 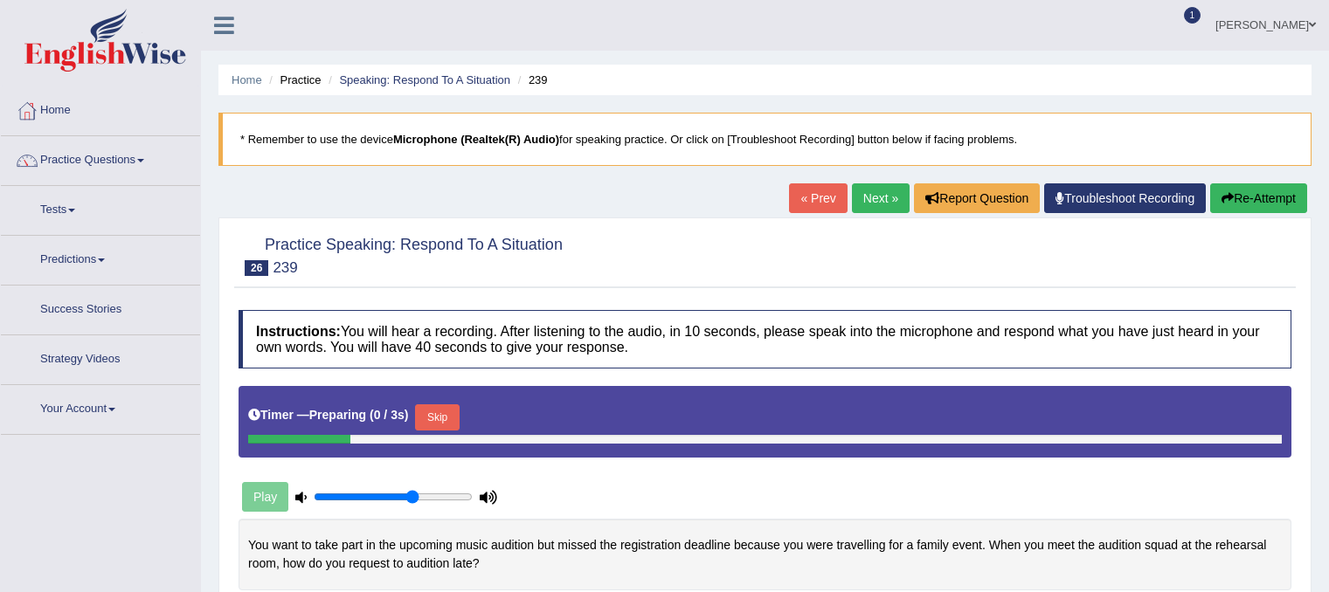 I want to click on a: Troubleshoot Recording, so click(x=1124, y=198).